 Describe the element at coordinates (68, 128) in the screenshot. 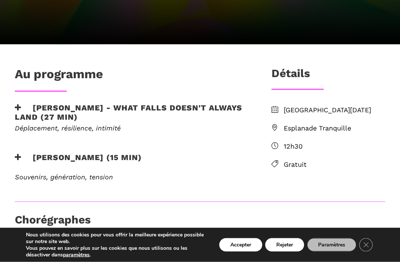

I see `em: Déplacement, résilience, intimité` at that location.